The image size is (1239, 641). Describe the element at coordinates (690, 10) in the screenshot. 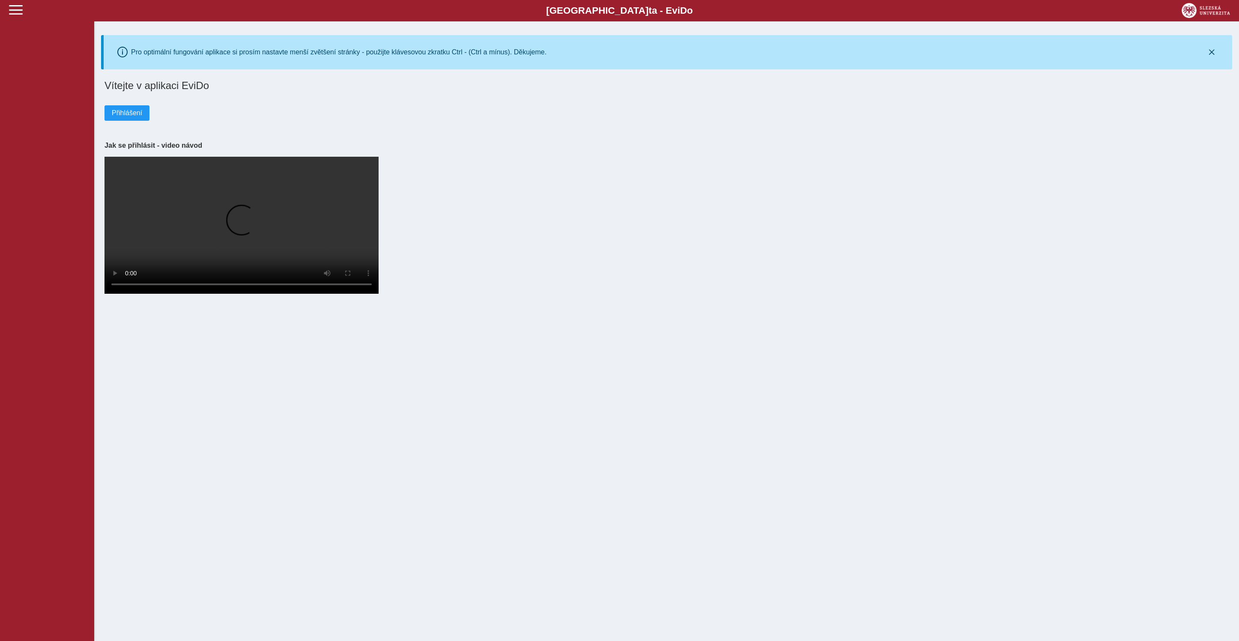

I see `span: o` at that location.